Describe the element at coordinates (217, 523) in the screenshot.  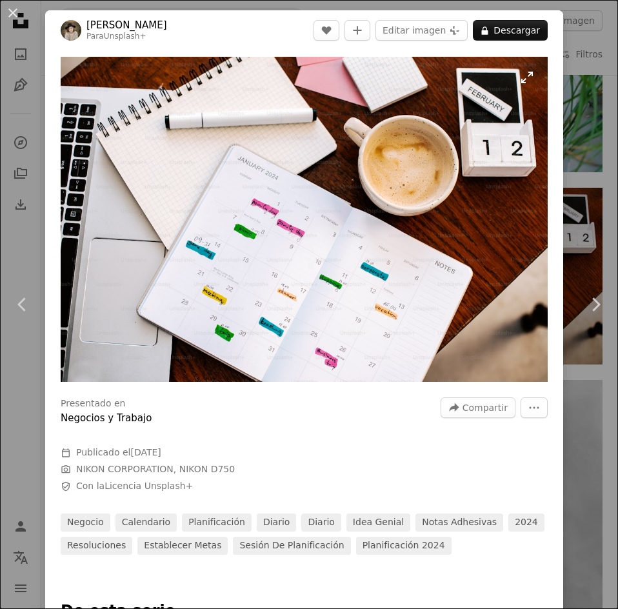
I see `a: planificación` at that location.